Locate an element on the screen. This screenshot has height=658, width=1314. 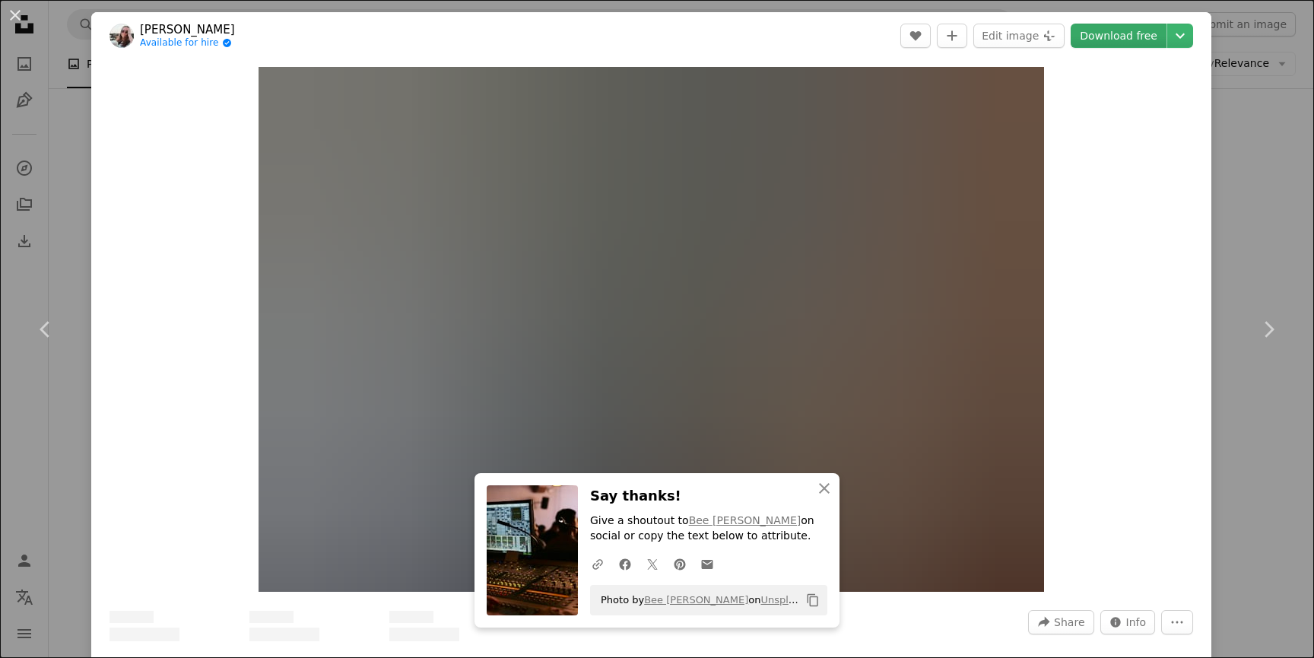
h3: Say thanks! is located at coordinates (709, 496).